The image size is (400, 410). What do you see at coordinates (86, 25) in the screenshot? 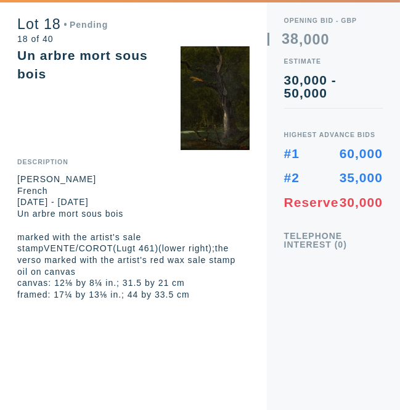
I see `div: Pending` at bounding box center [86, 25].